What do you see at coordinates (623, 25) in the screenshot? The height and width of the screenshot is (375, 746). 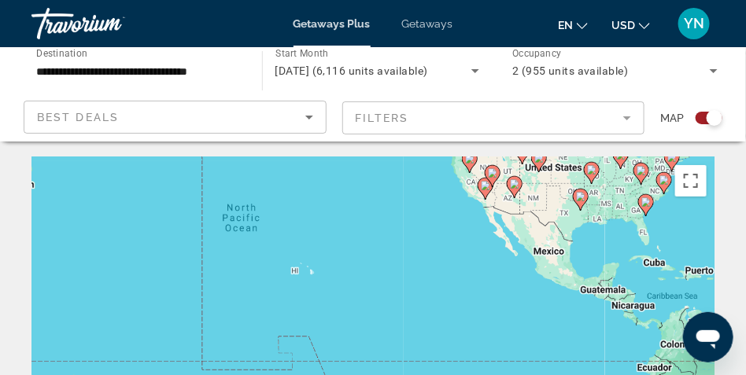 I see `span: USD` at bounding box center [623, 25].